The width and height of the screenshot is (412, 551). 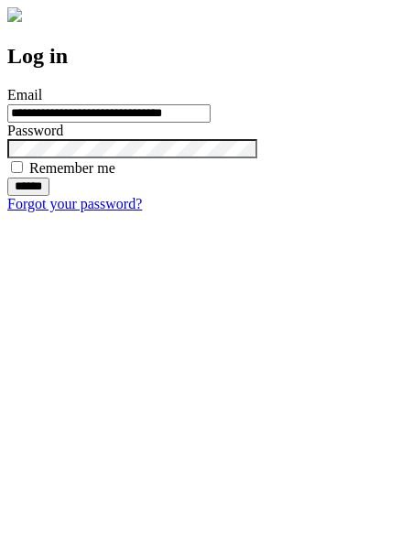 What do you see at coordinates (72, 168) in the screenshot?
I see `label: Remember me` at bounding box center [72, 168].